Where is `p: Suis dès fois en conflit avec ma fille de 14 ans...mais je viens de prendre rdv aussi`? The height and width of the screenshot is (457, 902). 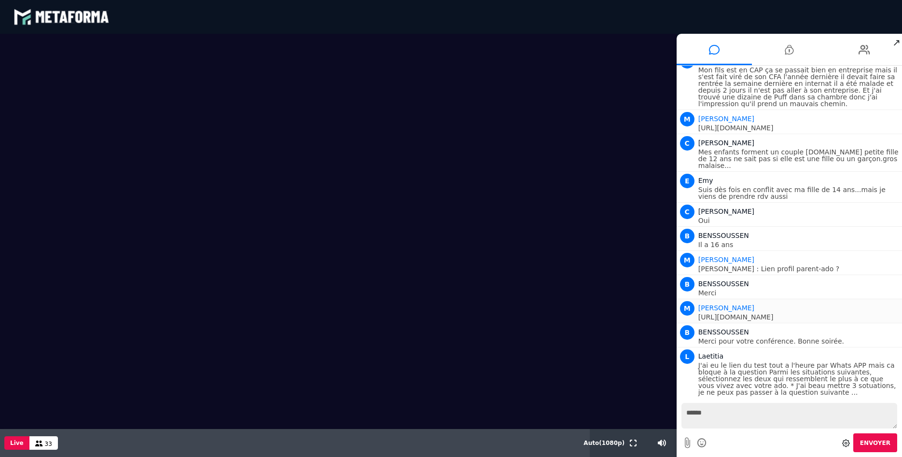 p: Suis dès fois en conflit avec ma fille de 14 ans...mais je viens de prendre rdv aussi is located at coordinates (799, 193).